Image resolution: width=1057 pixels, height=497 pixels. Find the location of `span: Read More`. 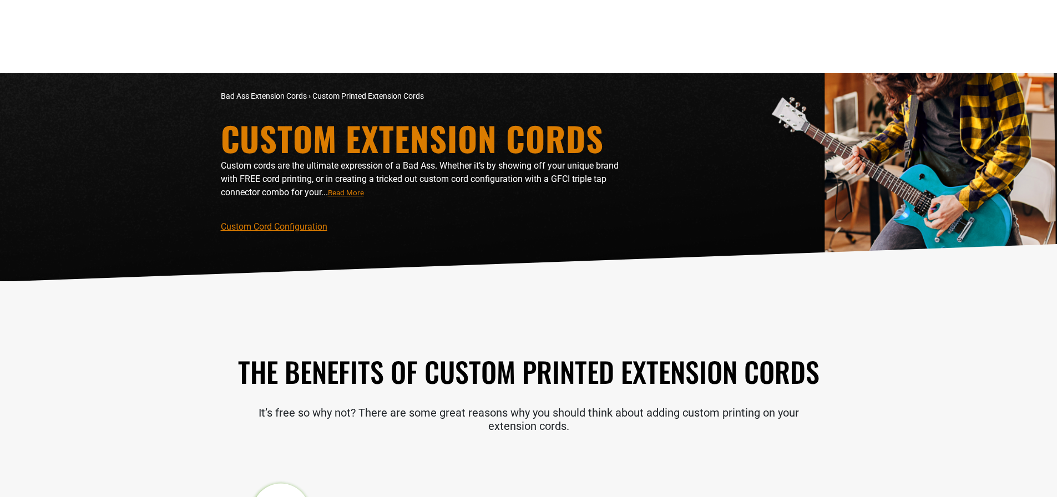

span: Read More is located at coordinates (346, 193).